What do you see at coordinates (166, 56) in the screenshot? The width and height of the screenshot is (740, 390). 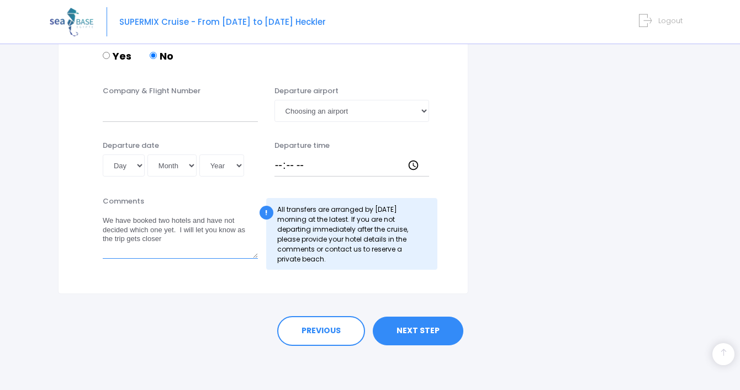 I see `font: No` at bounding box center [166, 56].